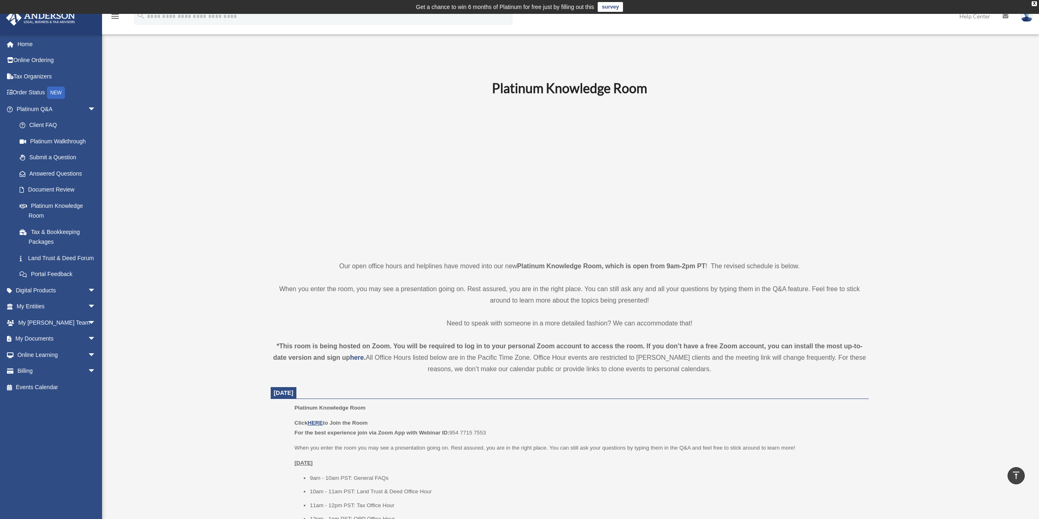 Image resolution: width=1039 pixels, height=519 pixels. What do you see at coordinates (60, 174) in the screenshot?
I see `a: Answered Questions` at bounding box center [60, 174].